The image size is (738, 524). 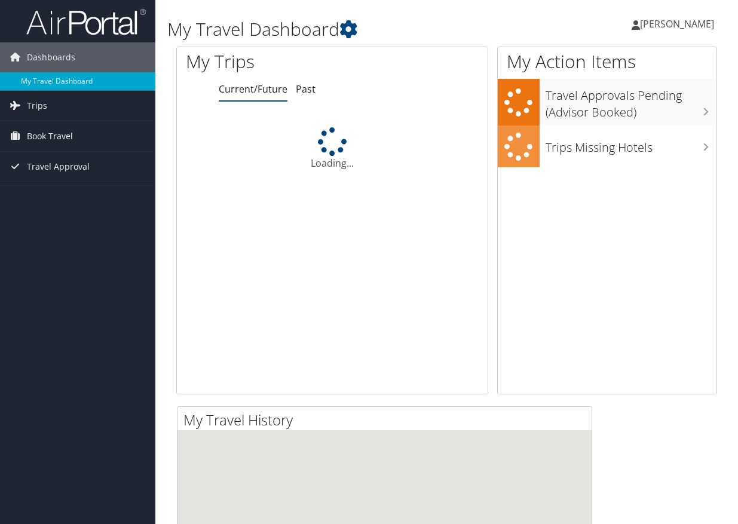 What do you see at coordinates (631, 101) in the screenshot?
I see `h3: Travel Approvals Pending (Advisor Booked)` at bounding box center [631, 101].